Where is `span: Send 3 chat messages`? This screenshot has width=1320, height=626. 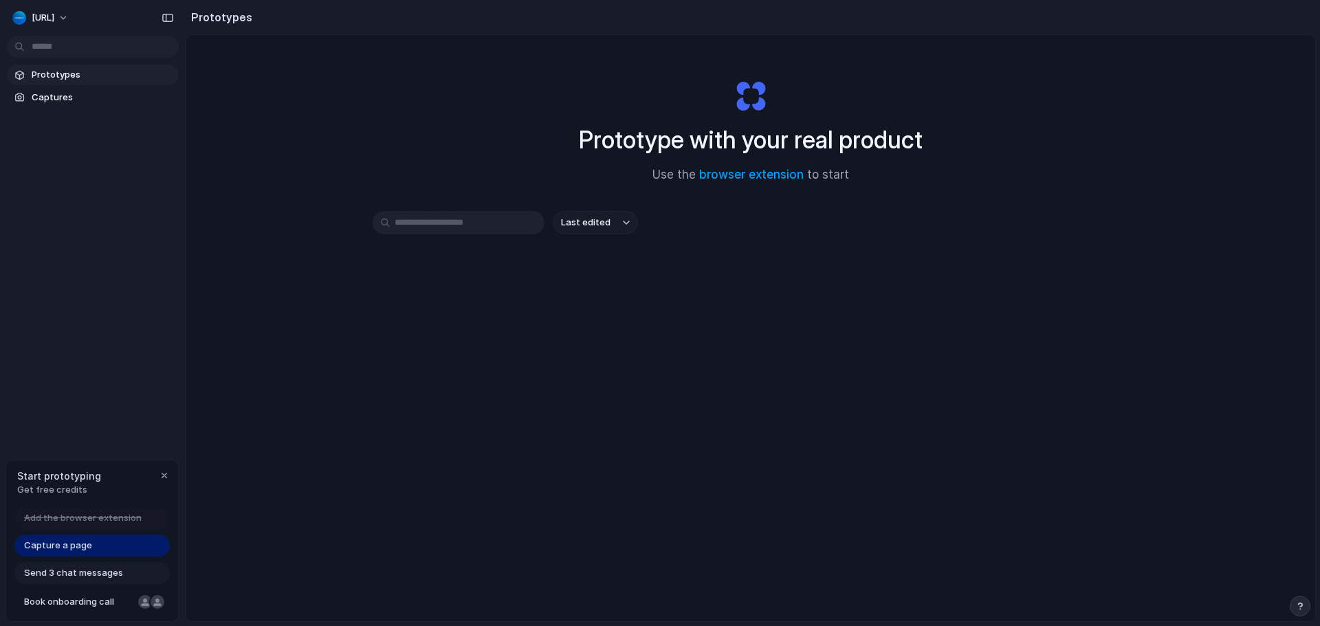
span: Send 3 chat messages is located at coordinates (74, 574).